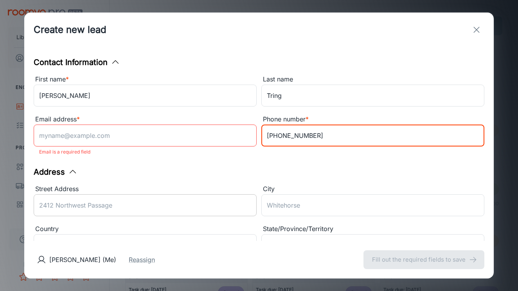  What do you see at coordinates (145, 152) in the screenshot?
I see `p: Email is a required field` at bounding box center [145, 152].